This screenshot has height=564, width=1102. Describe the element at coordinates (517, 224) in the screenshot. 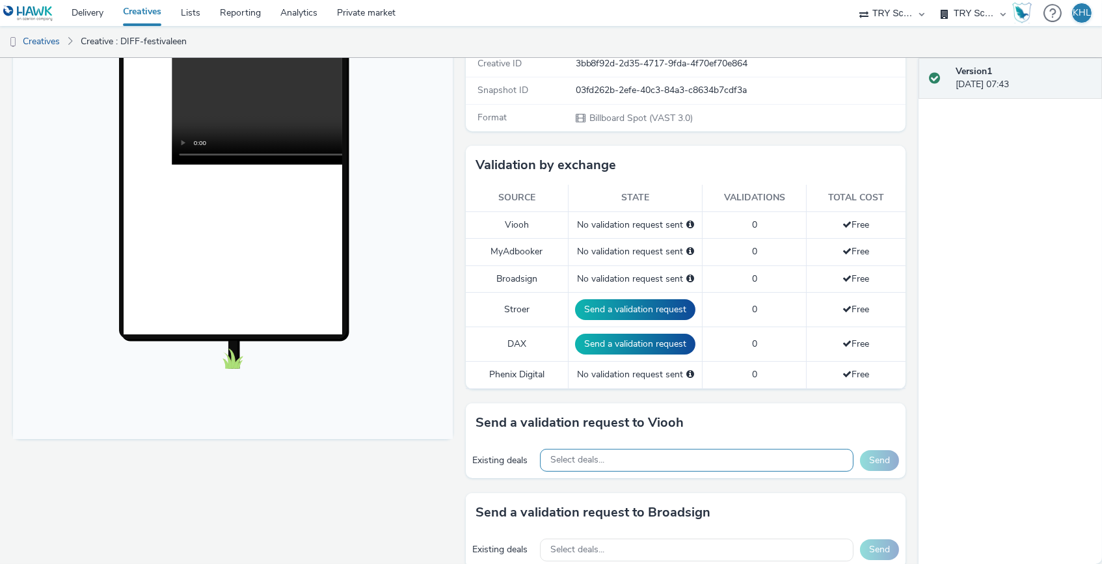

I see `td: Viooh` at that location.